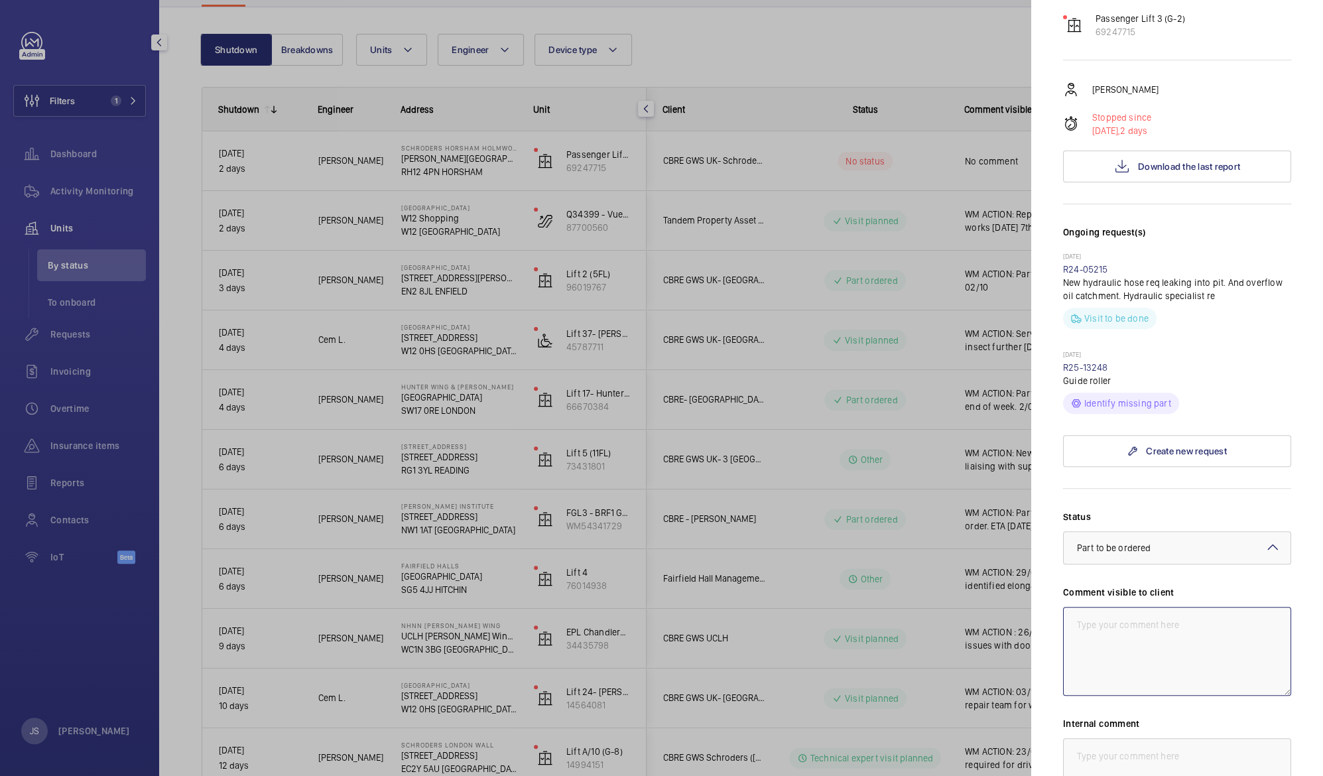 The width and height of the screenshot is (1323, 776). Describe the element at coordinates (1114, 548) in the screenshot. I see `span: Part to be ordered` at that location.